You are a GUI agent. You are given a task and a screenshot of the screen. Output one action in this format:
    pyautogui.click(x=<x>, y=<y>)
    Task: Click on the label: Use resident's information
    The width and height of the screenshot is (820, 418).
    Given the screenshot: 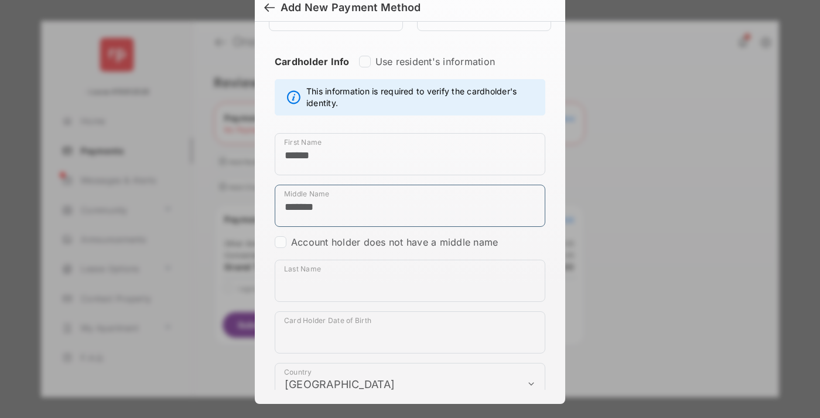 What is the action you would take?
    pyautogui.click(x=435, y=62)
    